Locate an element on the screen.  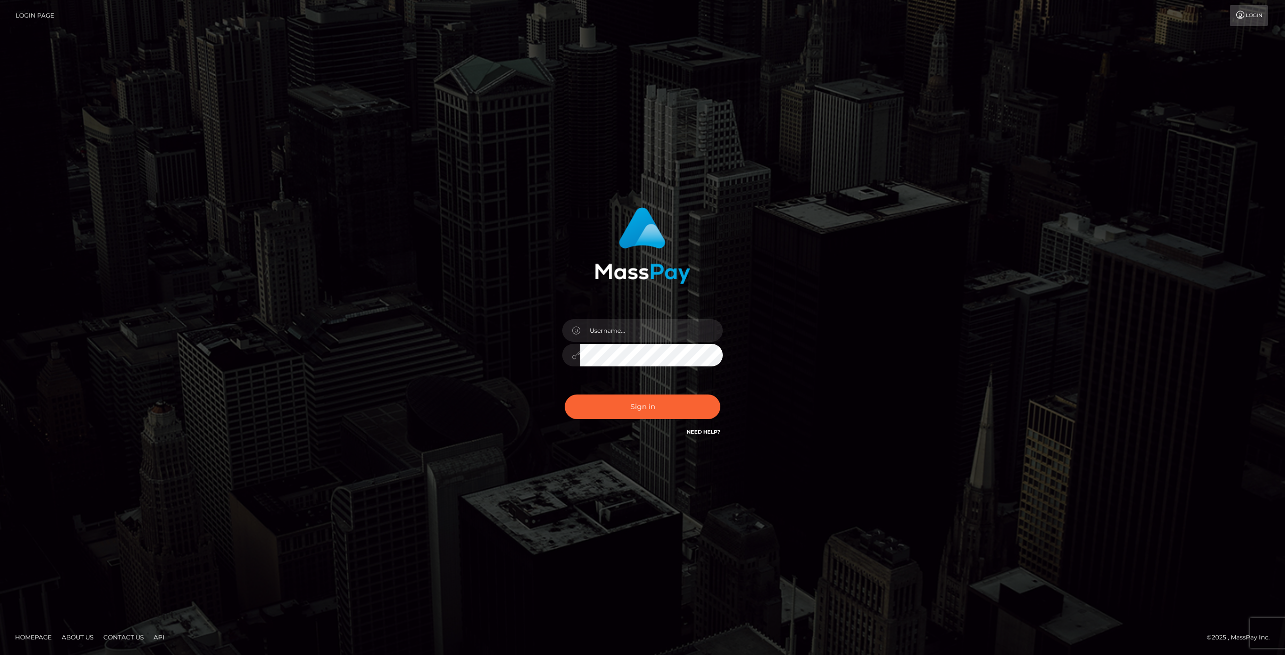
button: Sign in is located at coordinates (643, 407).